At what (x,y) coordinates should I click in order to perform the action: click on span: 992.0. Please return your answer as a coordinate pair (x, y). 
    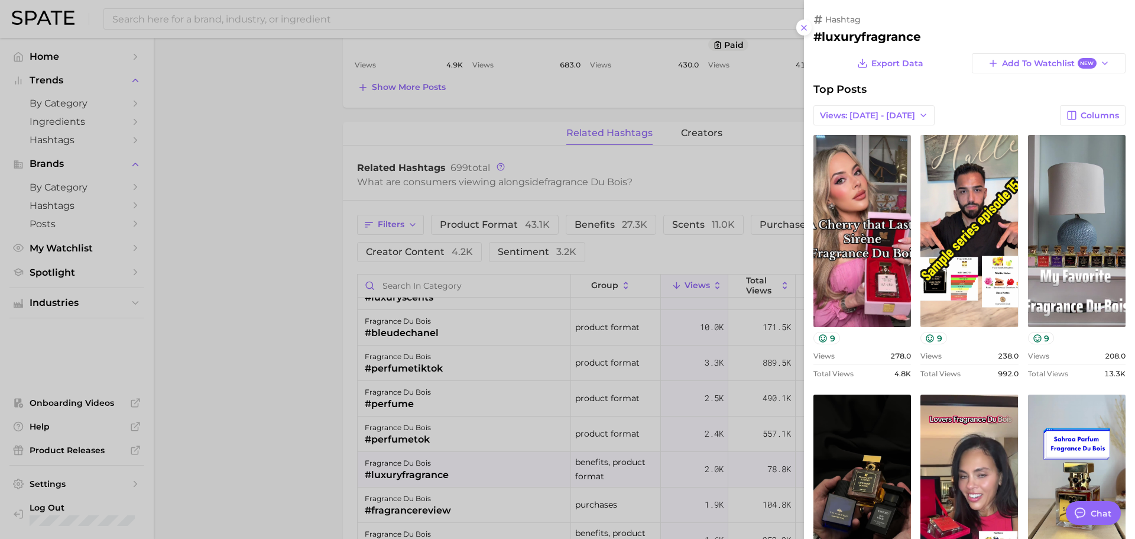
    Looking at the image, I should click on (1008, 373).